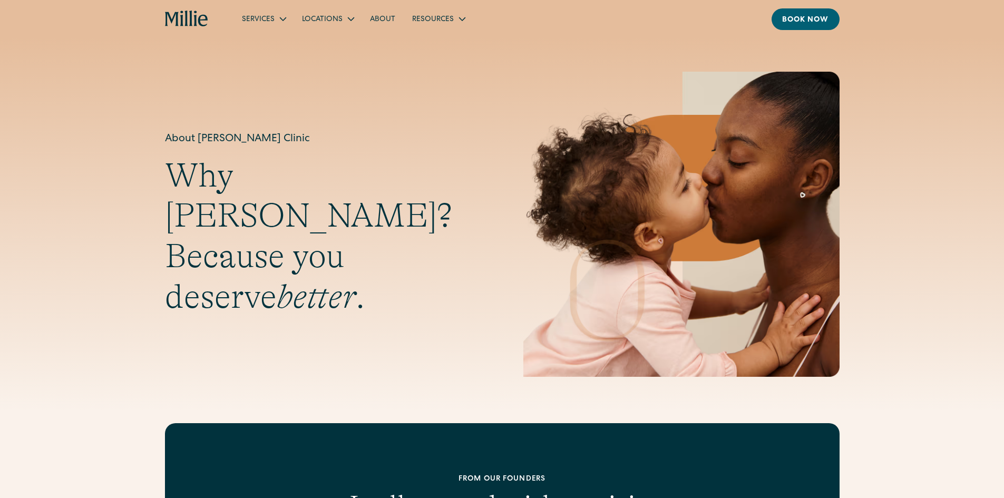 This screenshot has height=498, width=1004. What do you see at coordinates (383, 18) in the screenshot?
I see `a: About` at bounding box center [383, 18].